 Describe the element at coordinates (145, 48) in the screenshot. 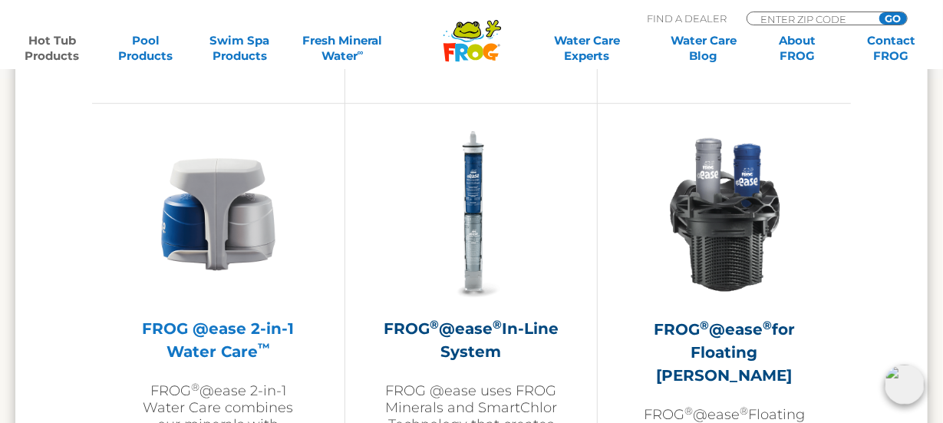

I see `a: PoolProducts` at that location.